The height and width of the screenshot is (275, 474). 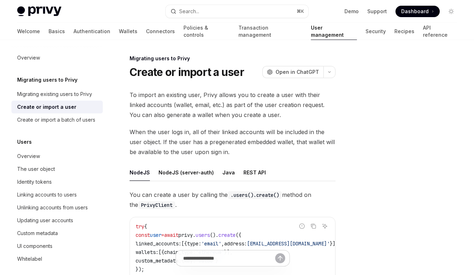 I want to click on a: Connectors, so click(x=160, y=31).